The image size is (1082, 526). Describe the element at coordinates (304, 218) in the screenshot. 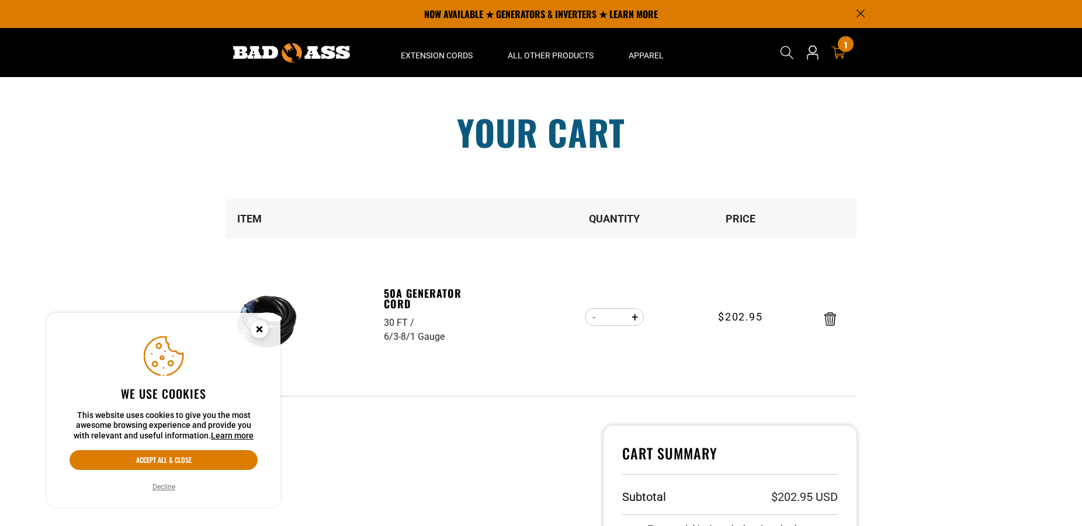

I see `th: Item` at that location.